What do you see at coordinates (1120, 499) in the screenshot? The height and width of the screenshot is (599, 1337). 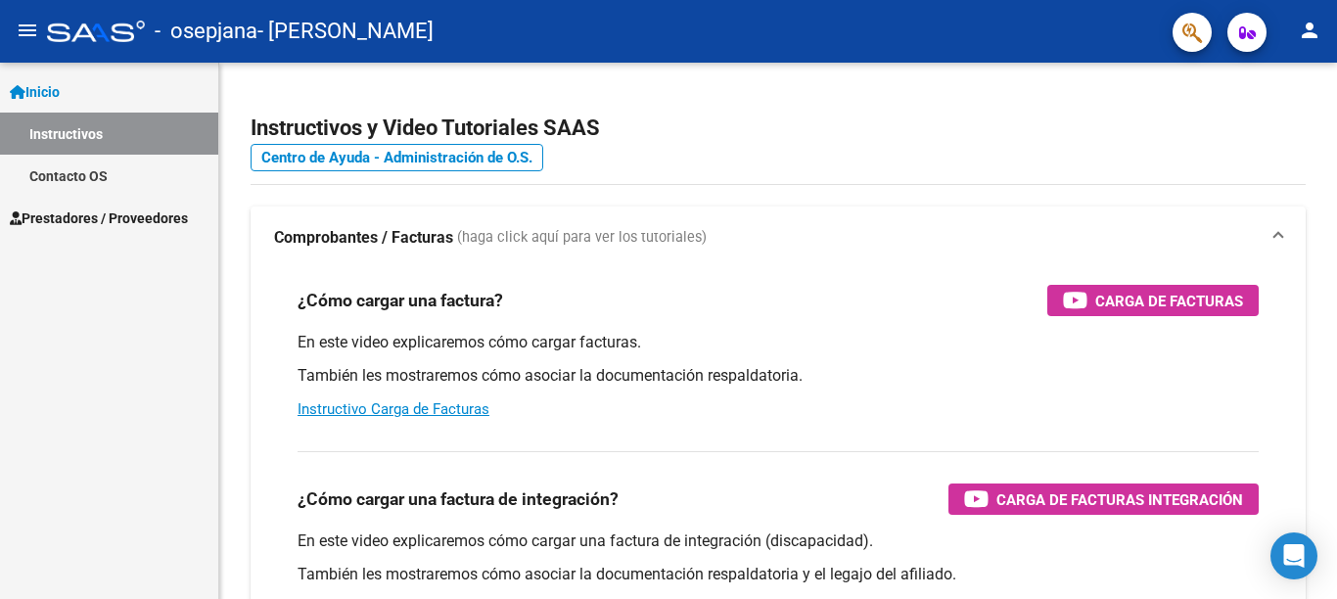 I see `span: Carga de Facturas Integración` at bounding box center [1120, 499].